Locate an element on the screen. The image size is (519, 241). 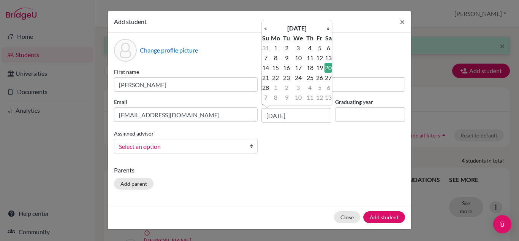
td: 27 is located at coordinates (329, 78).